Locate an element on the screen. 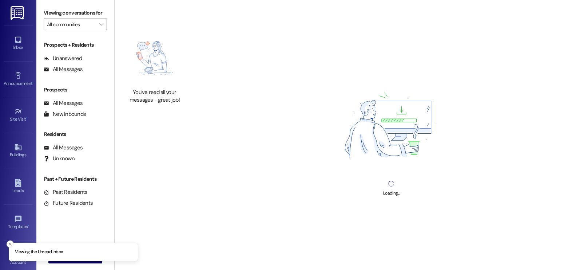 This screenshot has width=588, height=270. input: All communities is located at coordinates (71, 24).